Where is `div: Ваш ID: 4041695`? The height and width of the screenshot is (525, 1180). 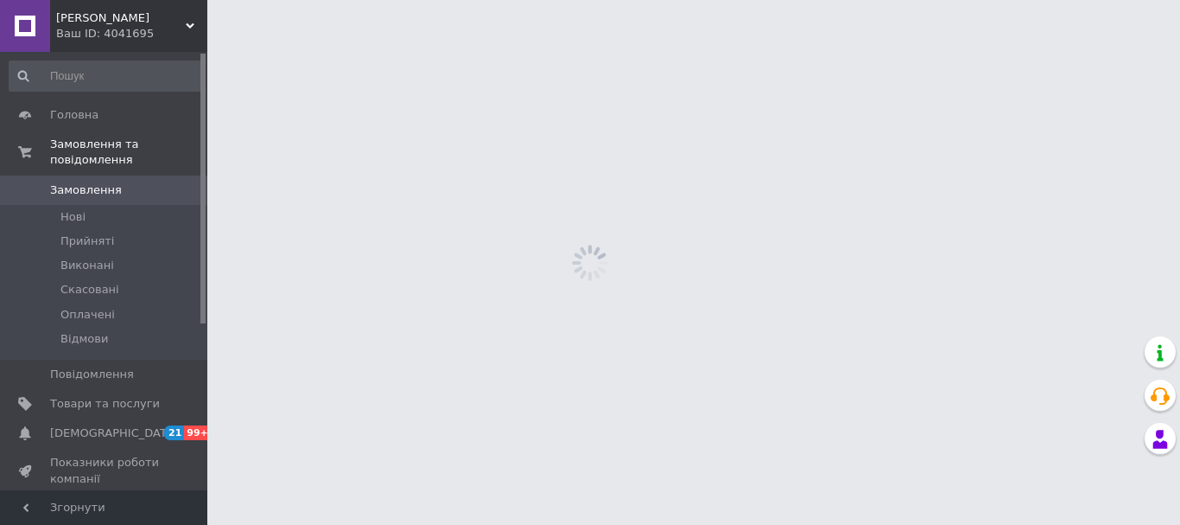
div: Ваш ID: 4041695 is located at coordinates (131, 34).